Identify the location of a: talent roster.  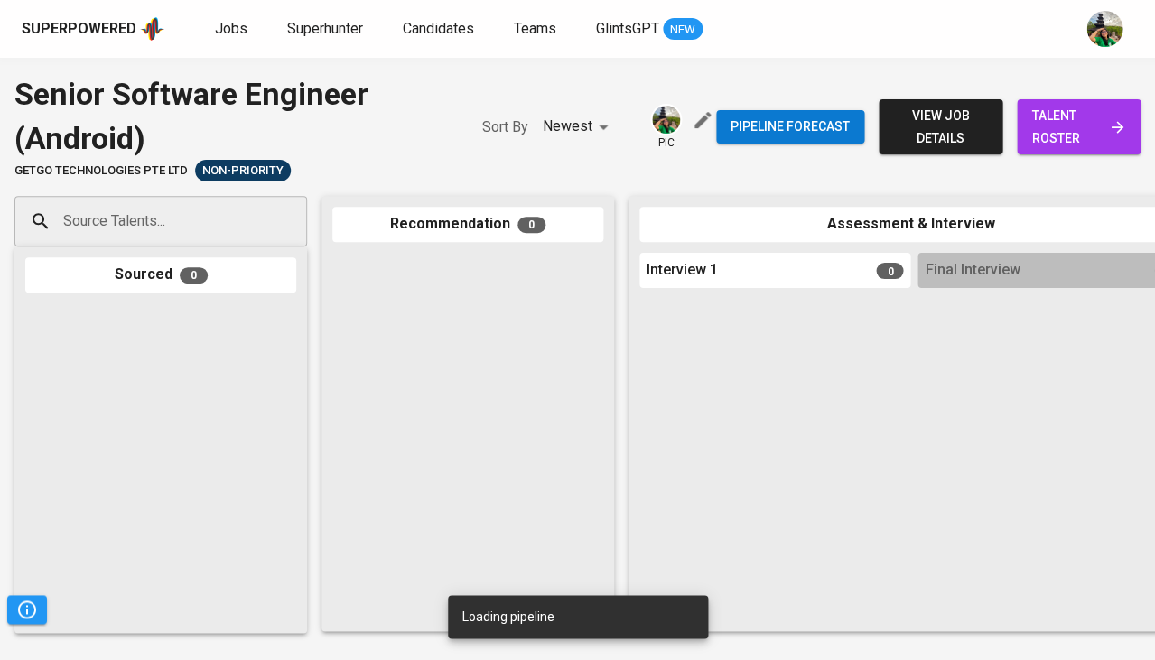
(1078, 126).